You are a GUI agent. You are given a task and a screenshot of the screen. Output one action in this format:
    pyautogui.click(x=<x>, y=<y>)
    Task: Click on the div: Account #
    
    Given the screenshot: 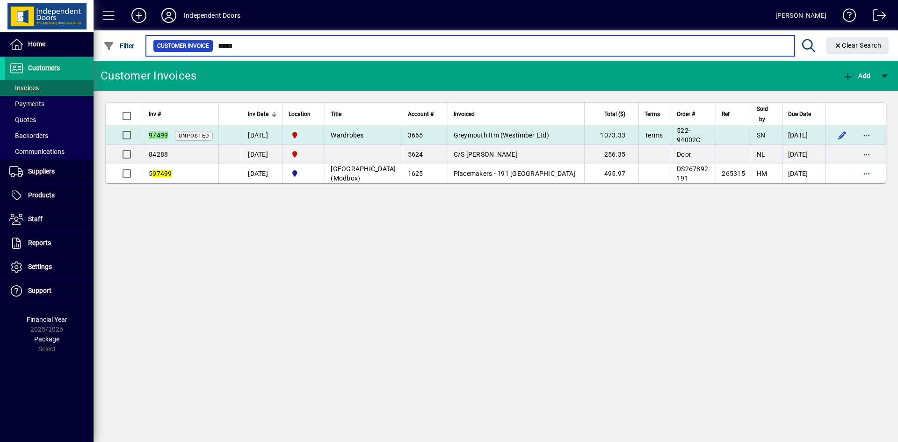 What is the action you would take?
    pyautogui.click(x=424, y=114)
    